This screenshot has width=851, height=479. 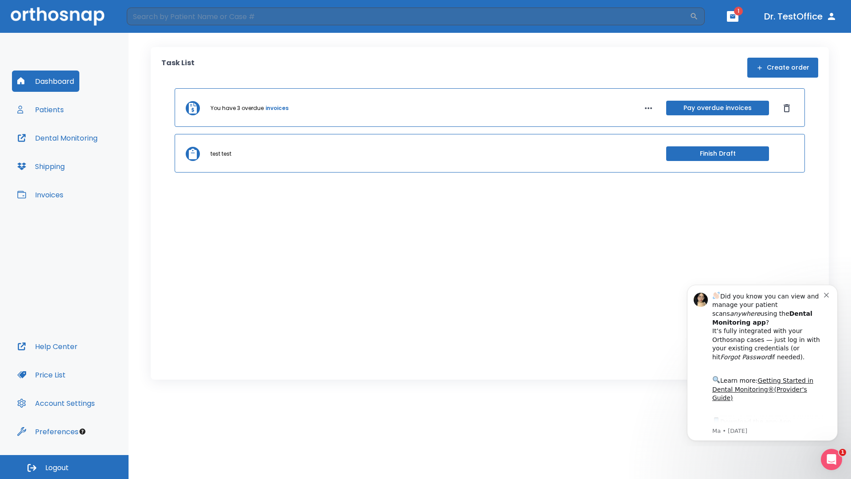 I want to click on button: Dismiss notification, so click(x=154, y=17).